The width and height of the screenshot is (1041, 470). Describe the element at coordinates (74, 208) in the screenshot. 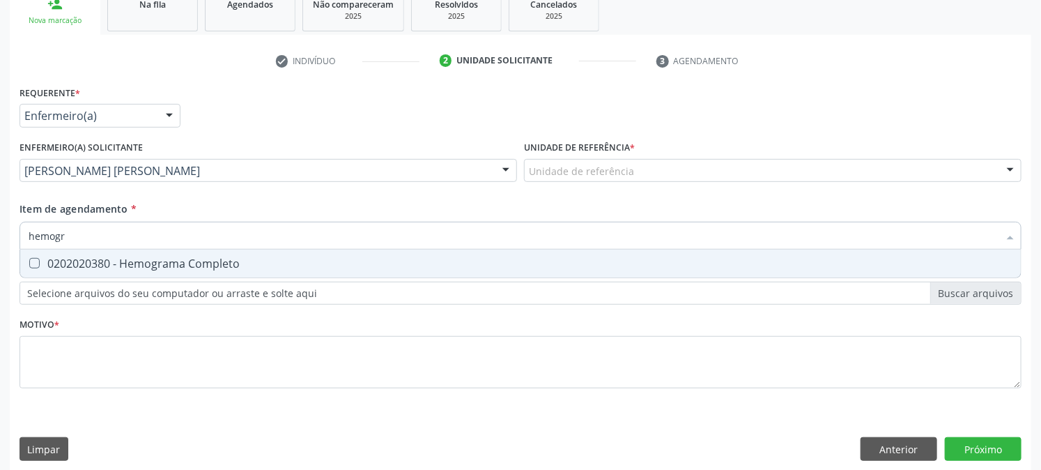

I see `span: Item de agendamento` at that location.